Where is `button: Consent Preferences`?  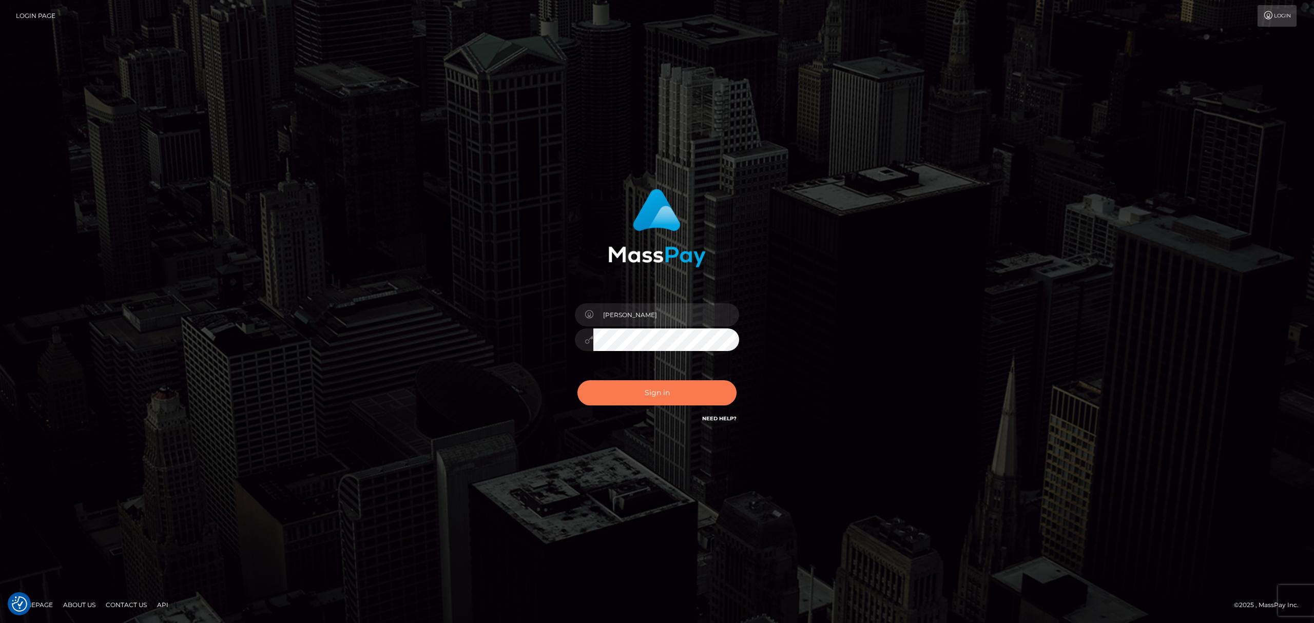
button: Consent Preferences is located at coordinates (19, 604).